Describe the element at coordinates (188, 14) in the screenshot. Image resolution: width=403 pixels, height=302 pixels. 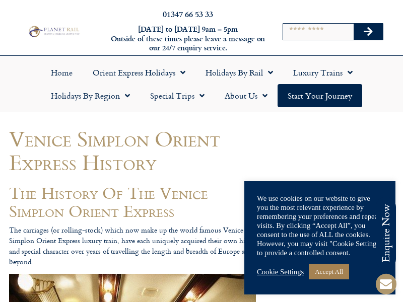
I see `a: 01347 66 53 33` at that location.